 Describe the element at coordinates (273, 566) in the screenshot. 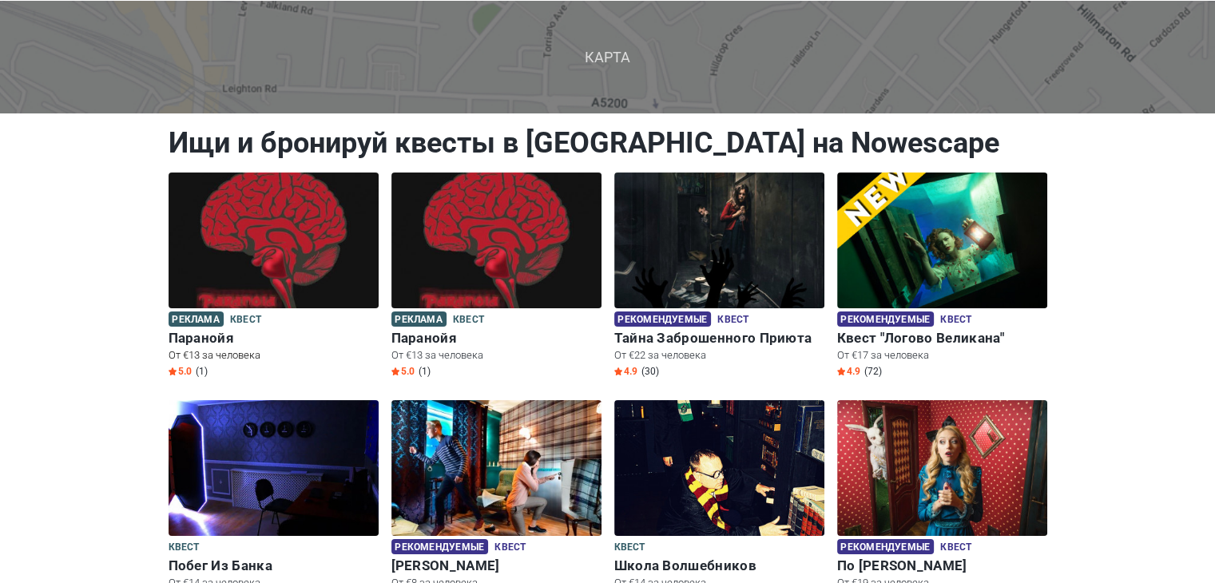

I see `h6: Побег Из Банка` at that location.